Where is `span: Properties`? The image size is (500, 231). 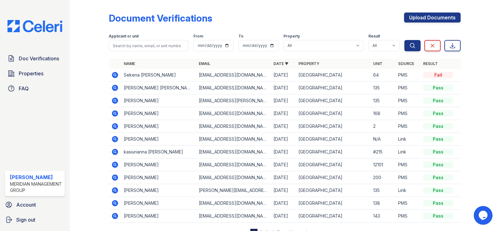 span: Properties is located at coordinates (31, 73).